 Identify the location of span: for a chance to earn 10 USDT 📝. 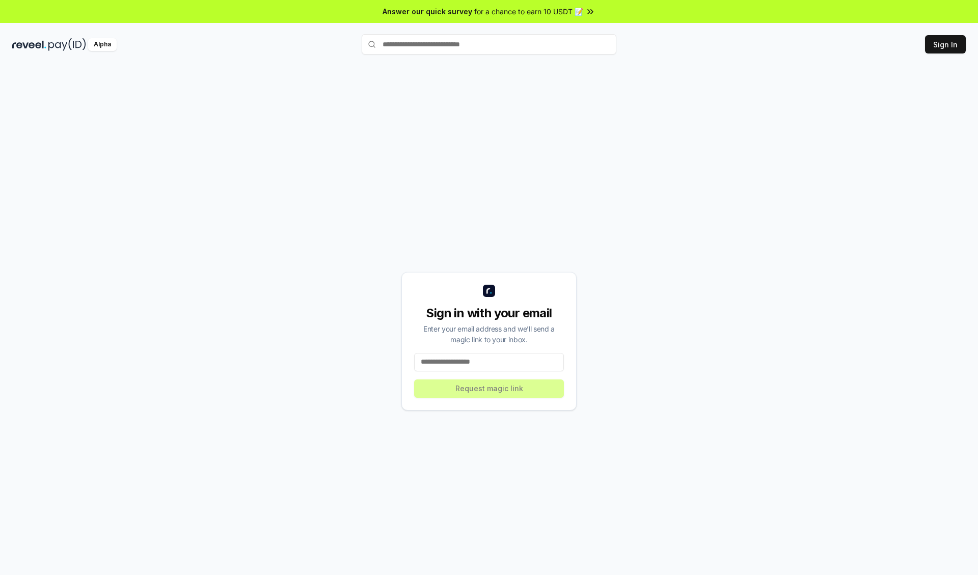
(528, 11).